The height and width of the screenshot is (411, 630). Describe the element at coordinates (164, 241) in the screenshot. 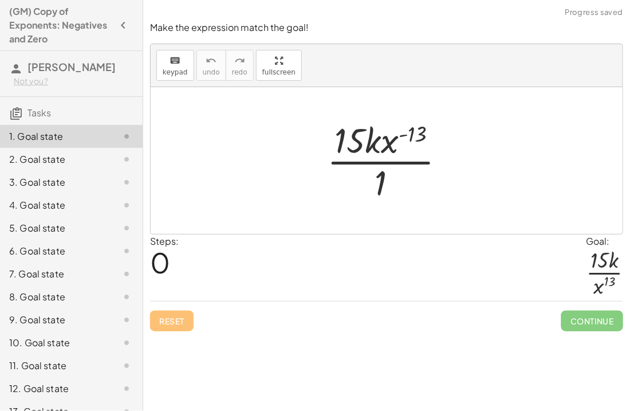

I see `label: Steps:` at that location.